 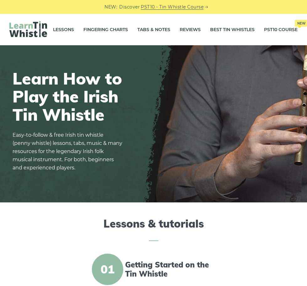 What do you see at coordinates (154, 29) in the screenshot?
I see `a: Tabs & Notes` at bounding box center [154, 29].